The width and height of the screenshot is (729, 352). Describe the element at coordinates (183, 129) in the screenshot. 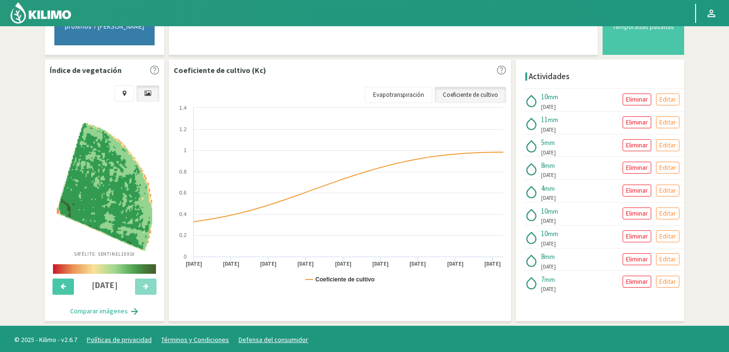

I see `text: 1.2` at that location.